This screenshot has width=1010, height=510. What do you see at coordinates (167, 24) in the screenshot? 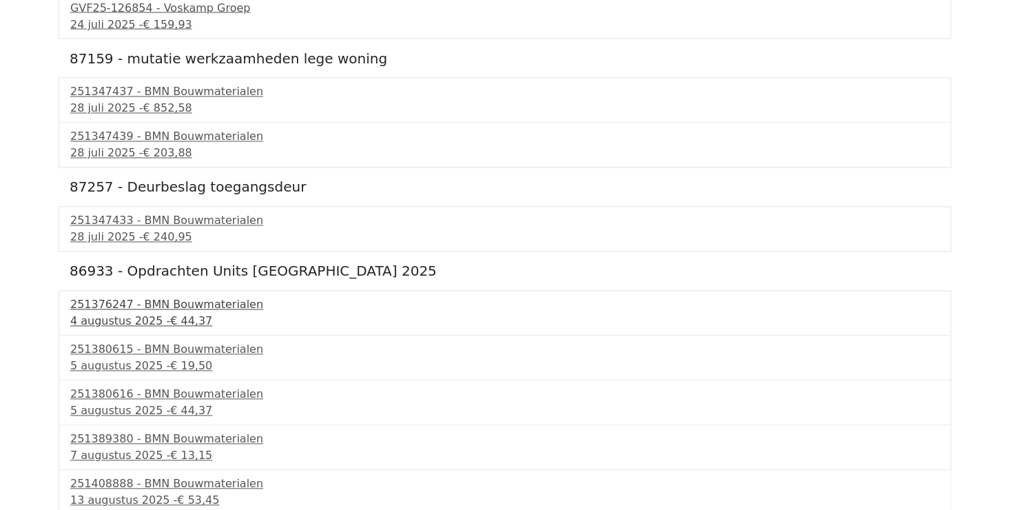
I see `span: € 159,93` at bounding box center [167, 24].